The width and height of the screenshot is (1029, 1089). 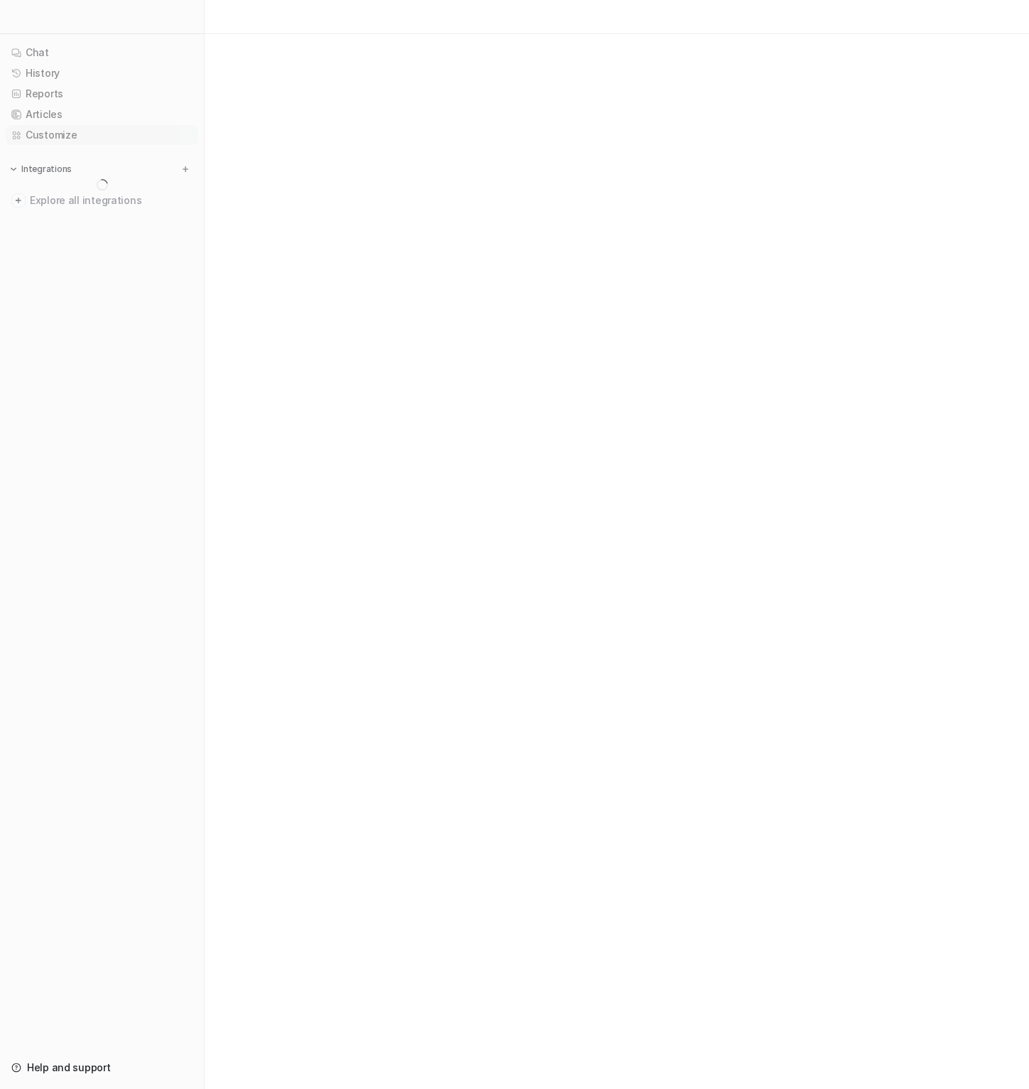 What do you see at coordinates (102, 94) in the screenshot?
I see `a: Reports` at bounding box center [102, 94].